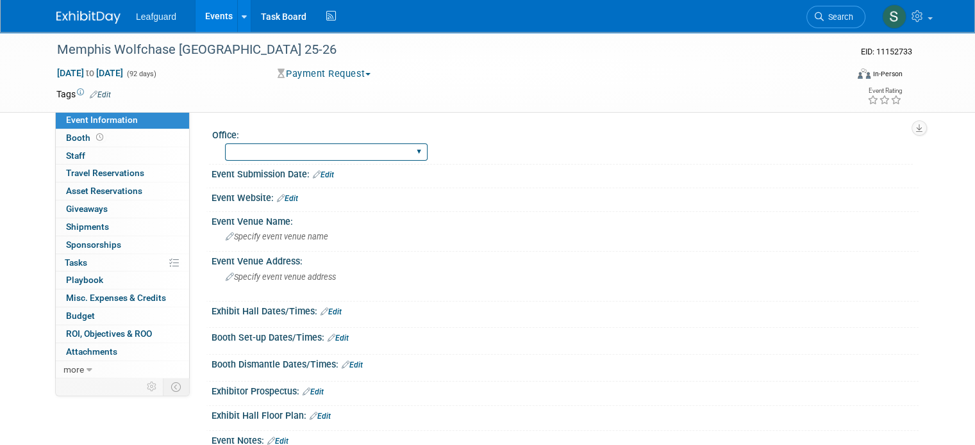 The width and height of the screenshot is (975, 445). What do you see at coordinates (122, 370) in the screenshot?
I see `a: more` at bounding box center [122, 370].